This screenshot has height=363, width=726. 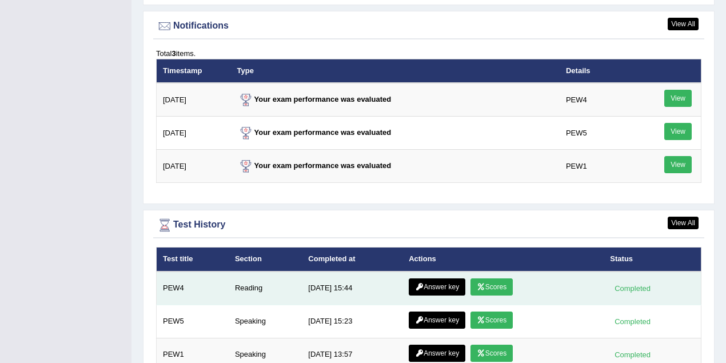 I want to click on th: Completed at, so click(x=352, y=259).